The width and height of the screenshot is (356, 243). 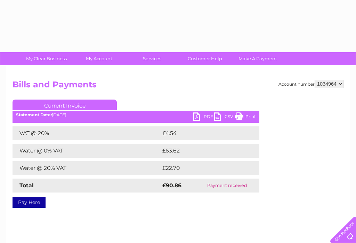 I want to click on h2: Bills and Payments, so click(x=178, y=86).